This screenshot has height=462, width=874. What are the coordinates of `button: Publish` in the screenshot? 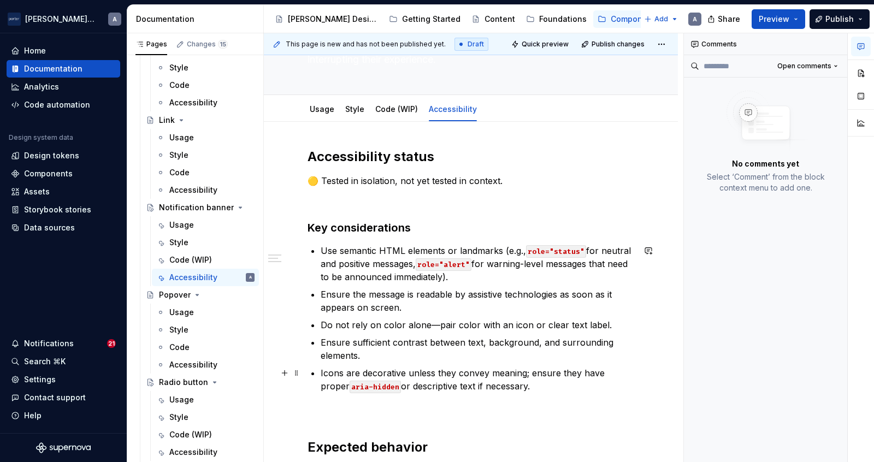 It's located at (840, 19).